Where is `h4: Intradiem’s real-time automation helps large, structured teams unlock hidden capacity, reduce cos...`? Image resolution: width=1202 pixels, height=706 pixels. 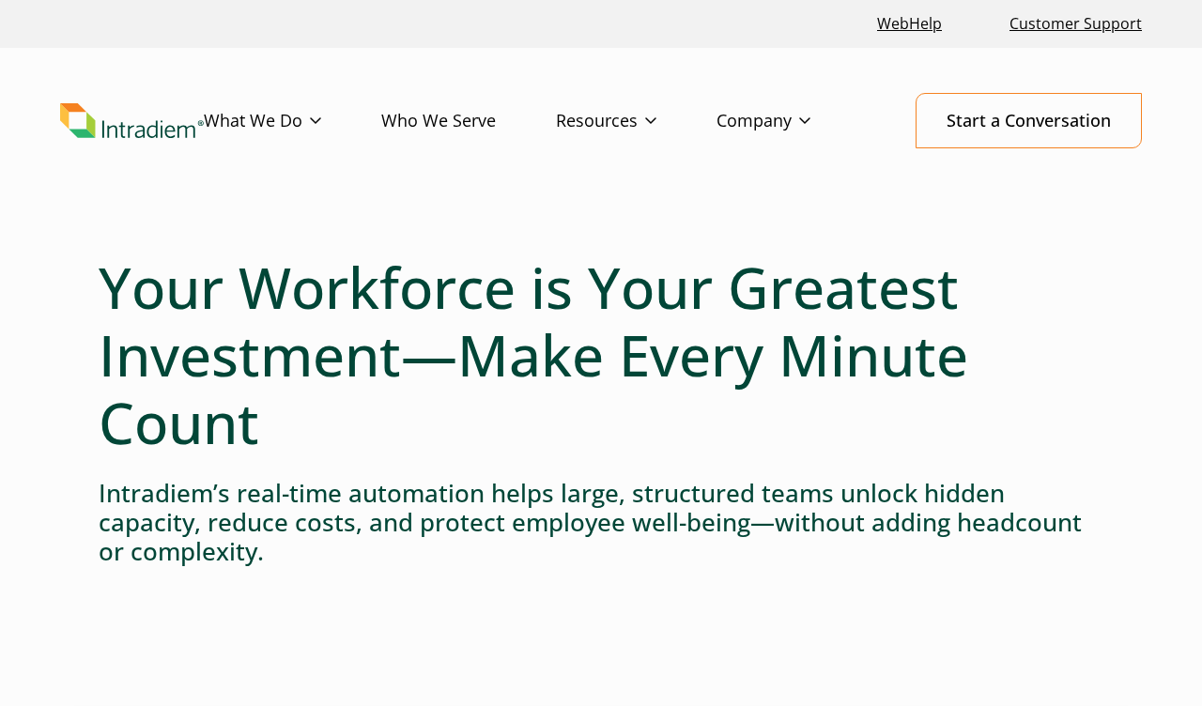
h4: Intradiem’s real-time automation helps large, structured teams unlock hidden capacity, reduce cos... is located at coordinates (601, 523).